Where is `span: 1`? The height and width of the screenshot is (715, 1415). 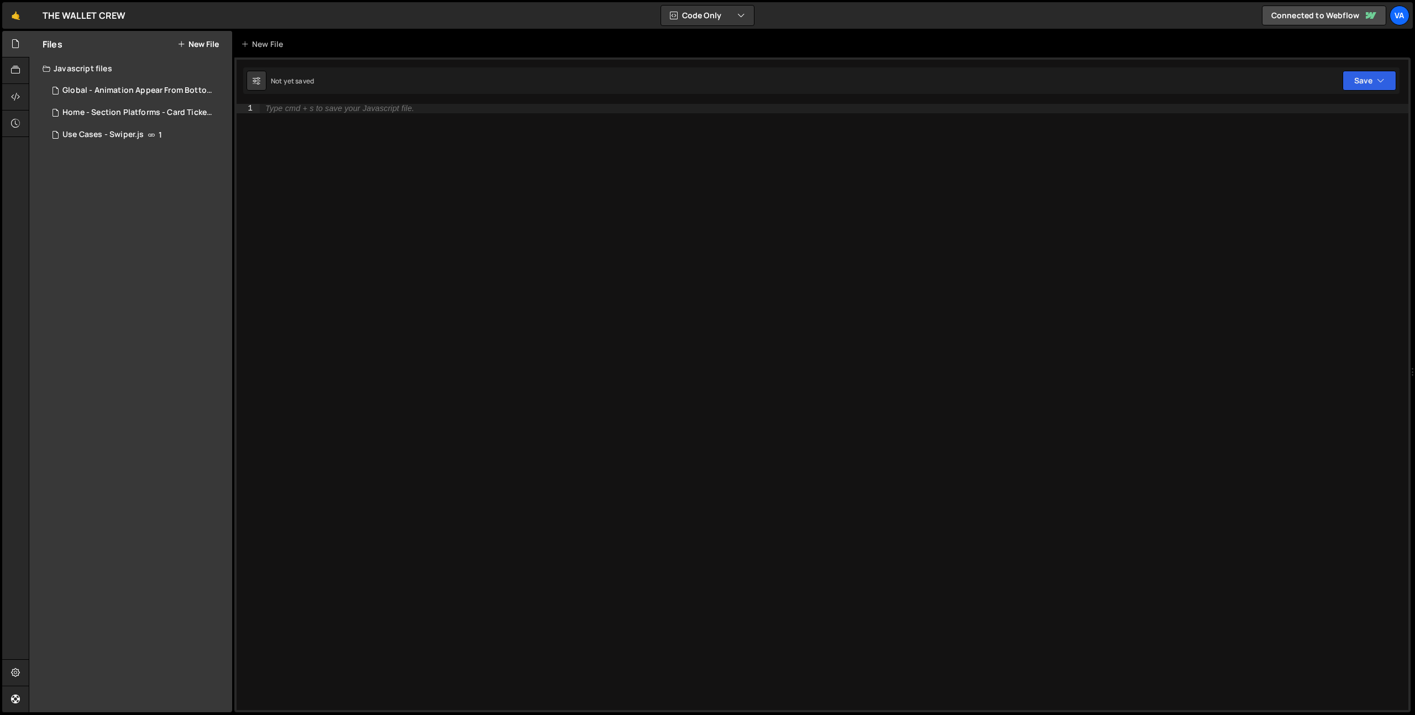 span: 1 is located at coordinates (160, 135).